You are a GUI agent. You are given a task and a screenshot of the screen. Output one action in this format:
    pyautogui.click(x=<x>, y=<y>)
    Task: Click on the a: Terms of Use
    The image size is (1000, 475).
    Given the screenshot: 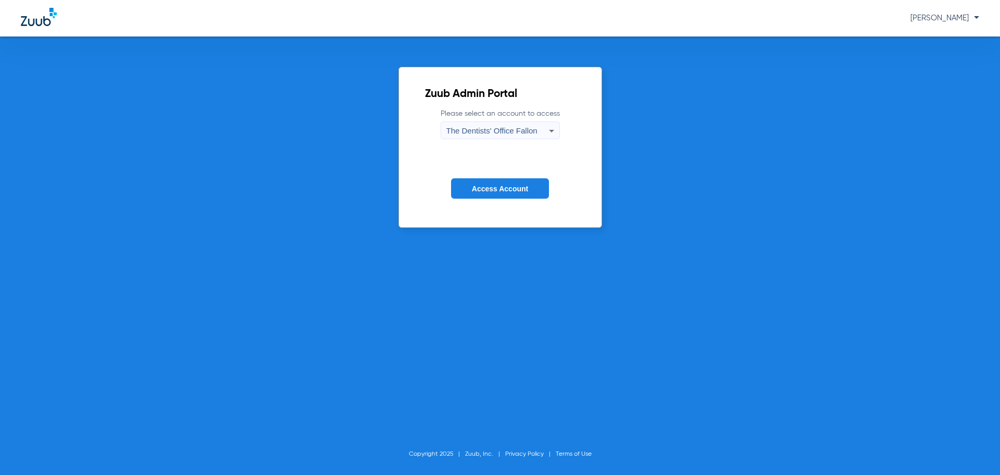 What is the action you would take?
    pyautogui.click(x=574, y=454)
    